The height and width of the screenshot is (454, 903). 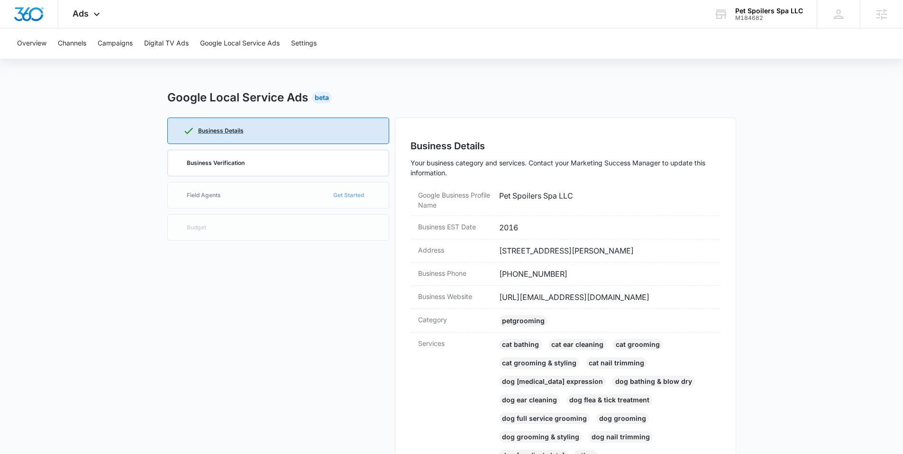 I want to click on img: logo_orange.svg, so click(x=19, y=19).